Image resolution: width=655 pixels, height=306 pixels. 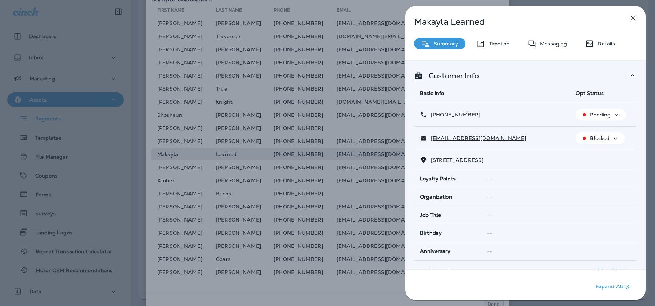 I want to click on span: Organization, so click(x=436, y=197).